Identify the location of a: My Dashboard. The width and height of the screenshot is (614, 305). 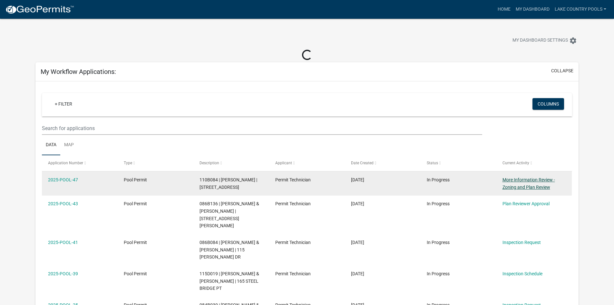
(533, 9).